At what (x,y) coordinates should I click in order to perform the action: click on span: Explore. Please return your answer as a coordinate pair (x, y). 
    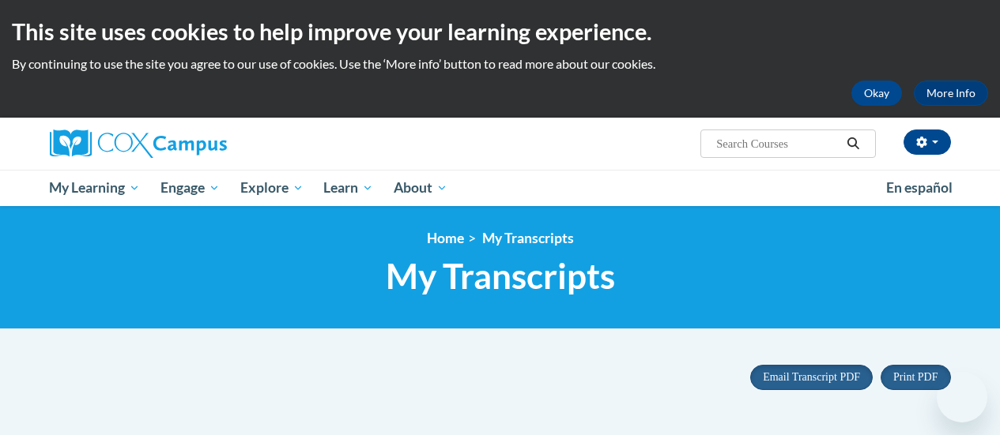
    Looking at the image, I should click on (272, 188).